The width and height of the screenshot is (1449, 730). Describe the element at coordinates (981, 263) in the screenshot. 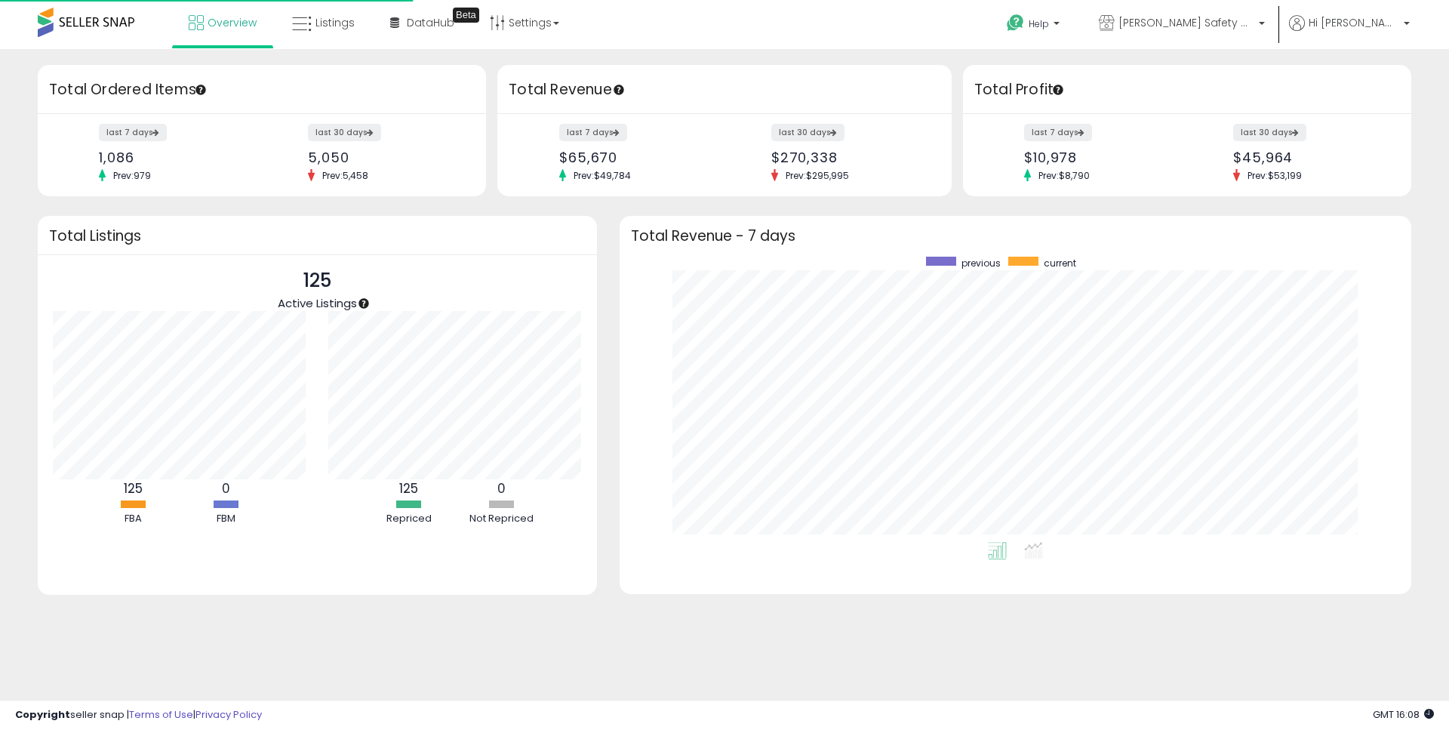

I see `span: previous` at that location.